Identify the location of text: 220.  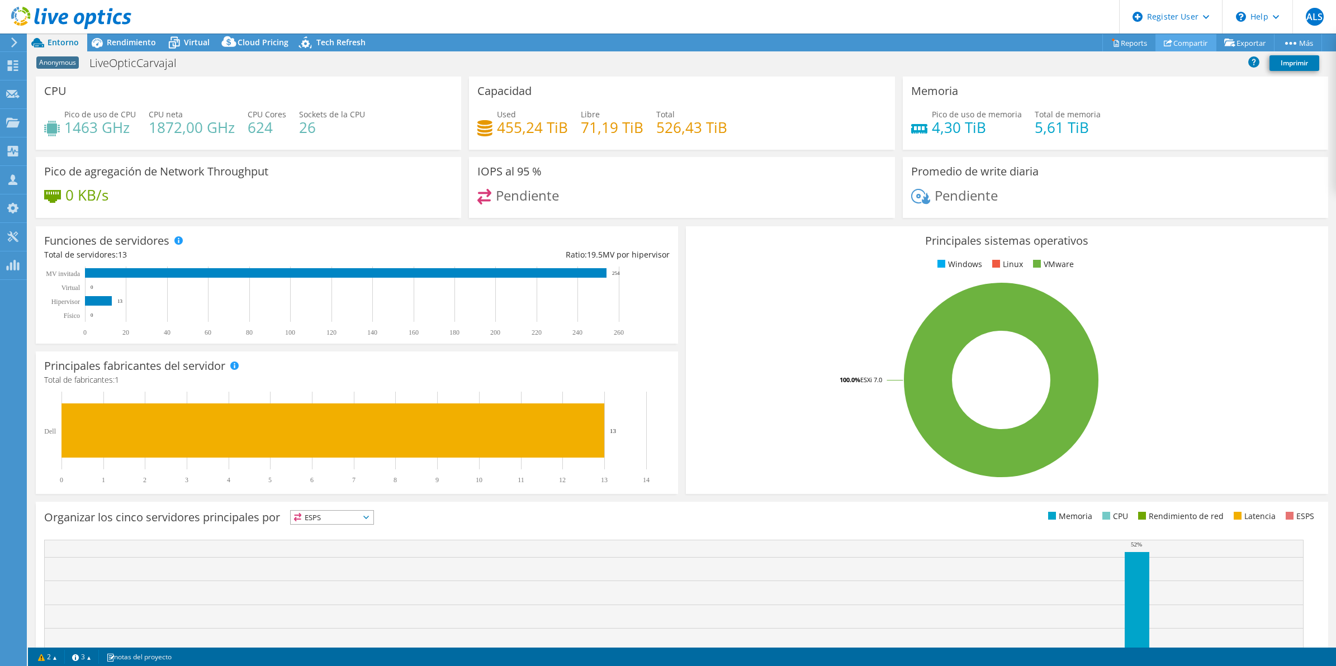
(536, 332).